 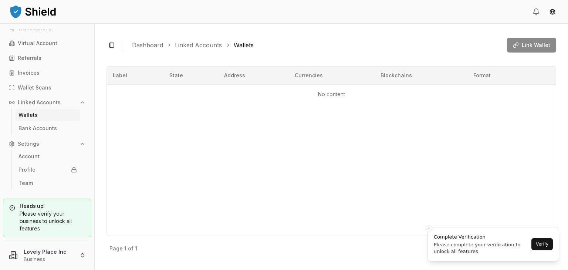 What do you see at coordinates (48, 157) in the screenshot?
I see `a: Account` at bounding box center [48, 157].